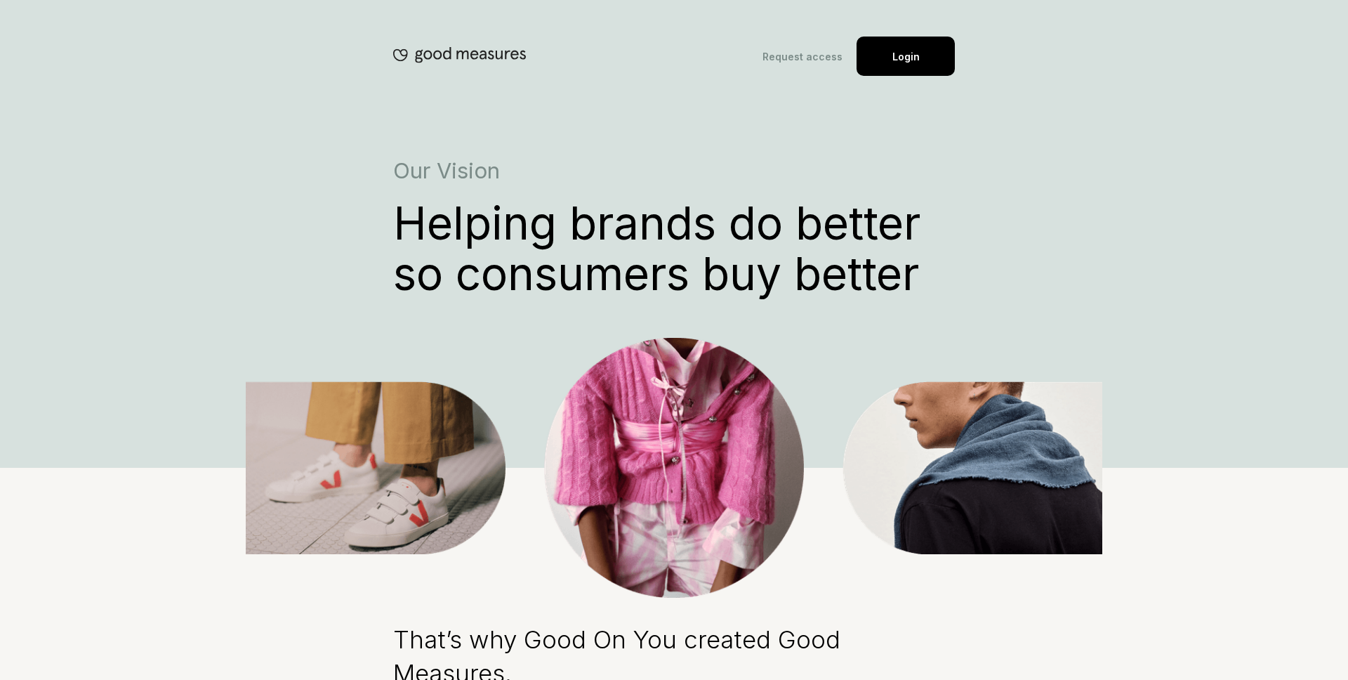  What do you see at coordinates (674, 171) in the screenshot?
I see `h1: Our Vision` at bounding box center [674, 171].